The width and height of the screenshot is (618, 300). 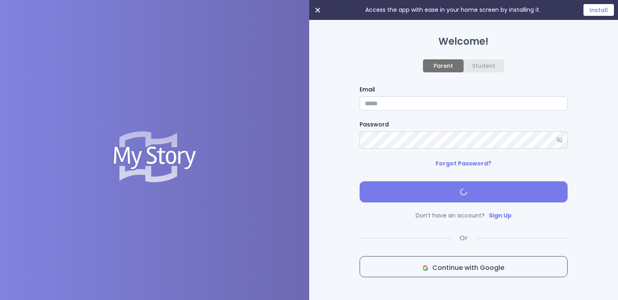 I want to click on span: Continue with Google, so click(x=463, y=268).